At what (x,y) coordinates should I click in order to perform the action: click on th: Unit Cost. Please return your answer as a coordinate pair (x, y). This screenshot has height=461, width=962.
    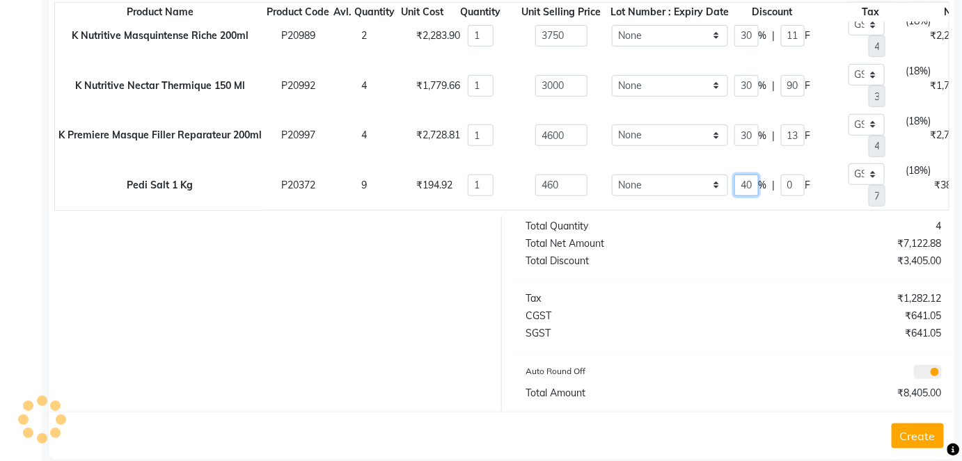
    Looking at the image, I should click on (422, 12).